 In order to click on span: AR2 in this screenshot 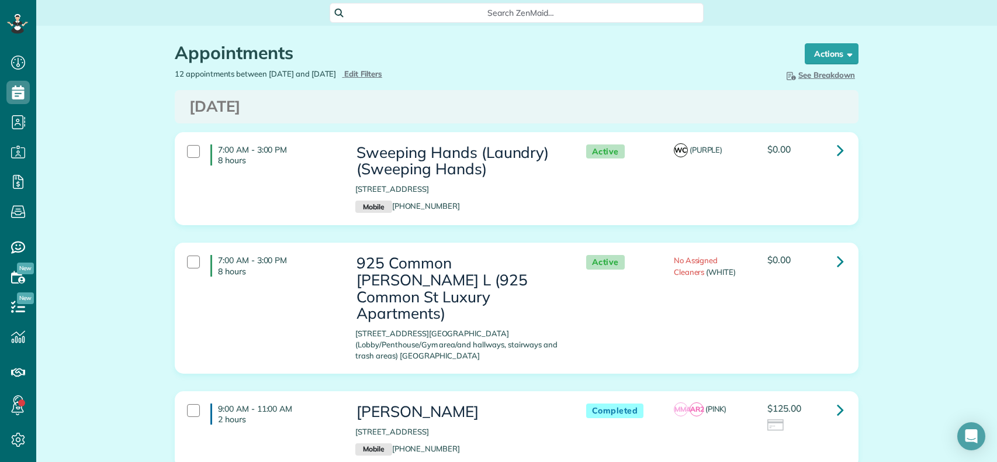, I will do `click(696, 409)`.